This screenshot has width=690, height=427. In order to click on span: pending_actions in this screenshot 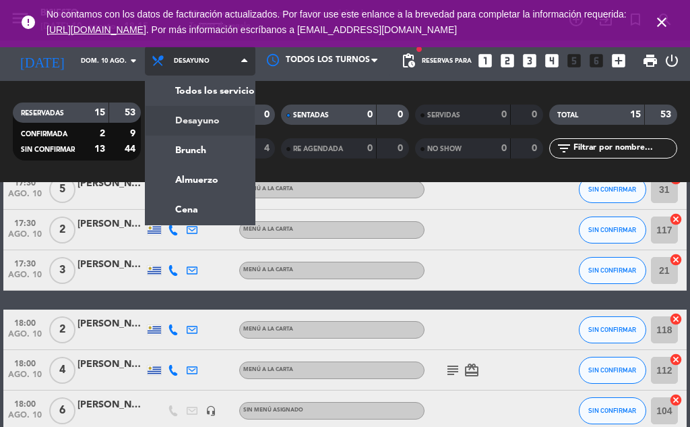, I will do `click(409, 61)`.